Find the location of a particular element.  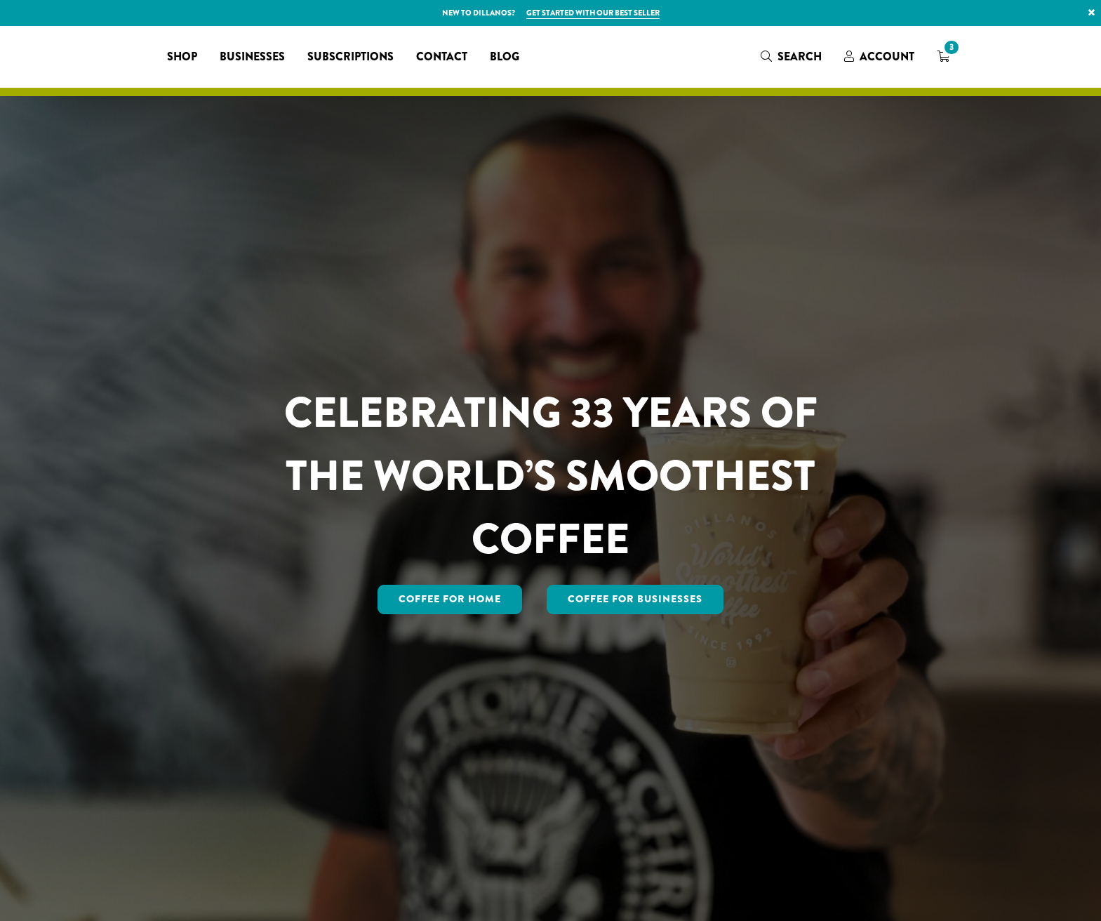

a: Shop is located at coordinates (182, 57).